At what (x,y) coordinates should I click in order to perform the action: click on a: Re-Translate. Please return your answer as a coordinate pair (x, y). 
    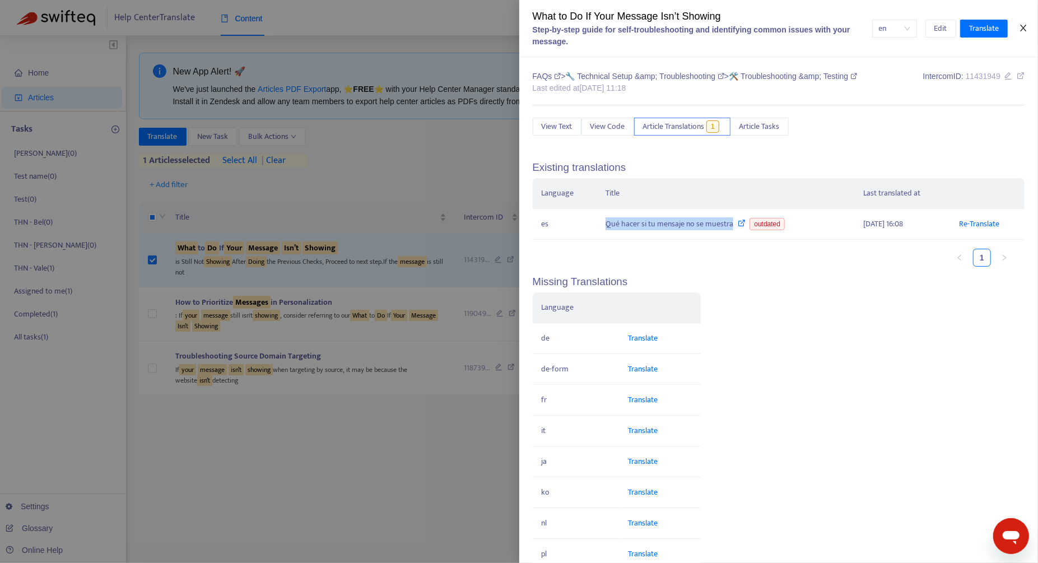
    Looking at the image, I should click on (979, 224).